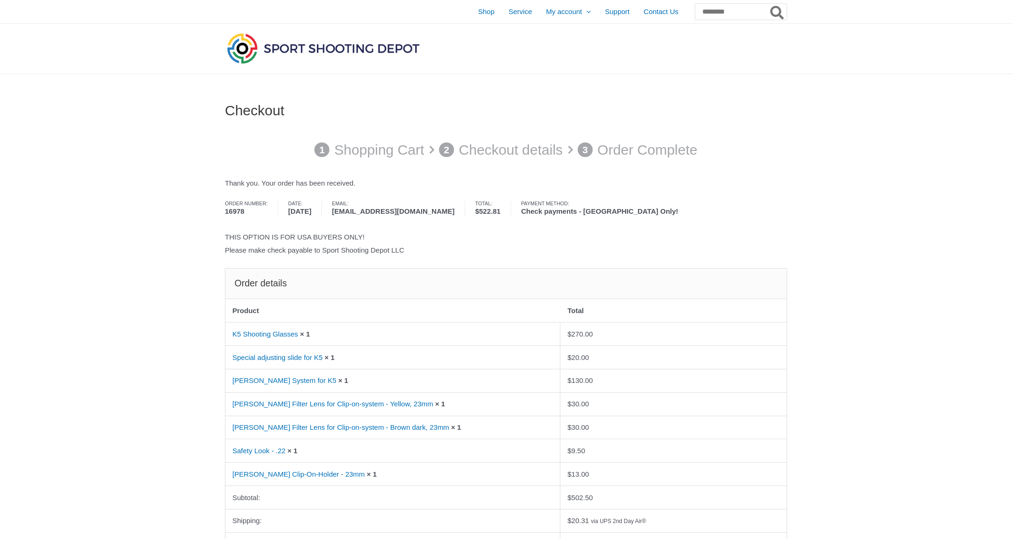 The height and width of the screenshot is (539, 1012). I want to click on a: K5 Shooting Glasses, so click(265, 334).